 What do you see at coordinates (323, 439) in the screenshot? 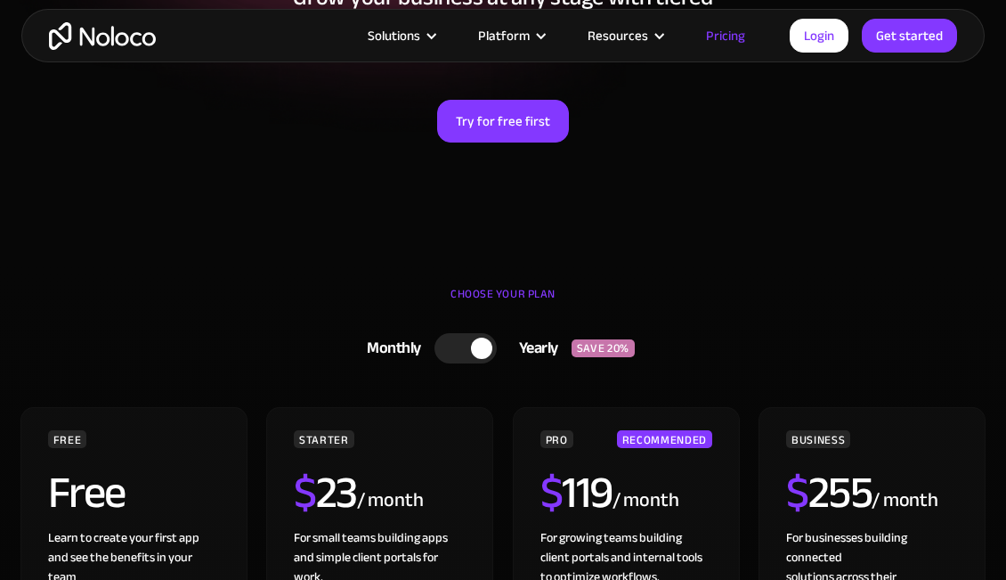
I see `div: STARTER` at bounding box center [323, 439].